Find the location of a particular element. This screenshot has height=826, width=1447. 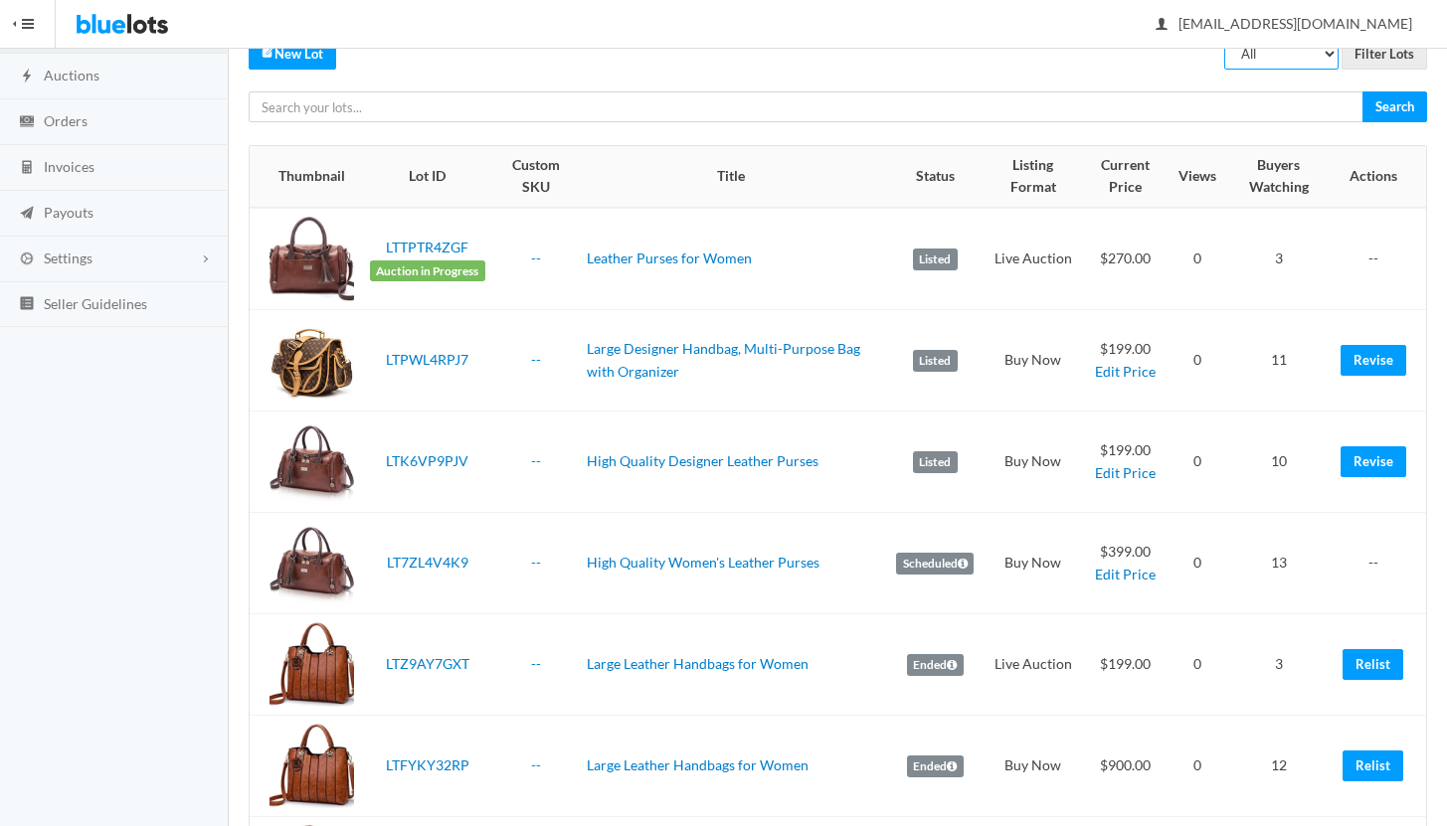

th: Current Price is located at coordinates (1125, 177).